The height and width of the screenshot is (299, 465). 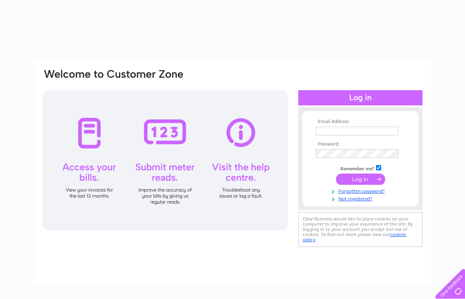 I want to click on td: Remember me?, so click(x=360, y=168).